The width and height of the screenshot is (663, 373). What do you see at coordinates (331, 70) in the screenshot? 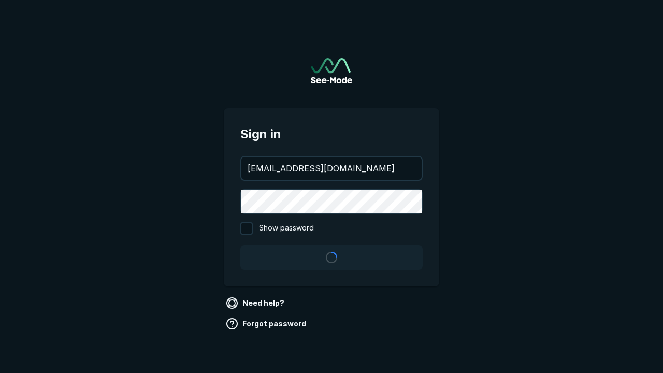
I see `a: Go to sign in` at bounding box center [331, 70].